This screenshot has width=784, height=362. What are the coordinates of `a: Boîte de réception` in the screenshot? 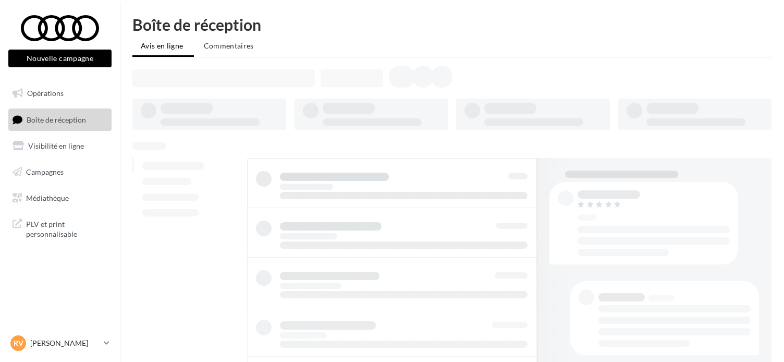 It's located at (60, 119).